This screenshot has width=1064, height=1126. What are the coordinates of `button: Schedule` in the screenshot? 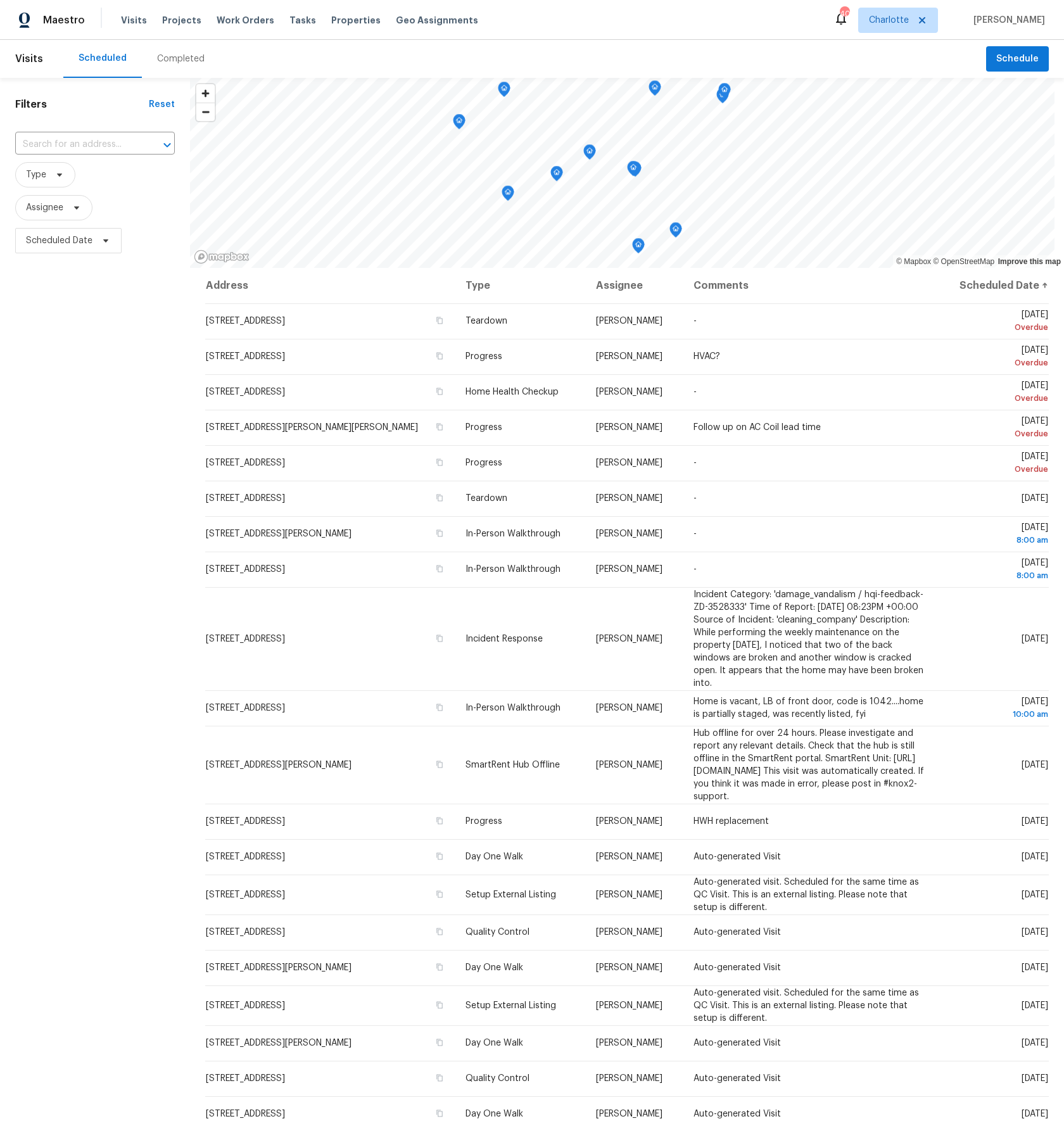 It's located at (1017, 59).